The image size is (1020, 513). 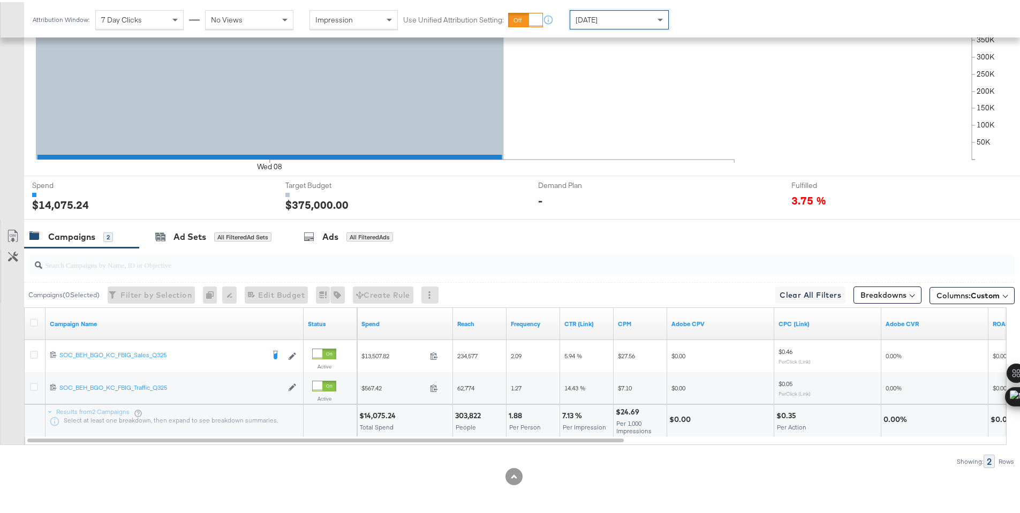 I want to click on span: 62,774, so click(x=466, y=385).